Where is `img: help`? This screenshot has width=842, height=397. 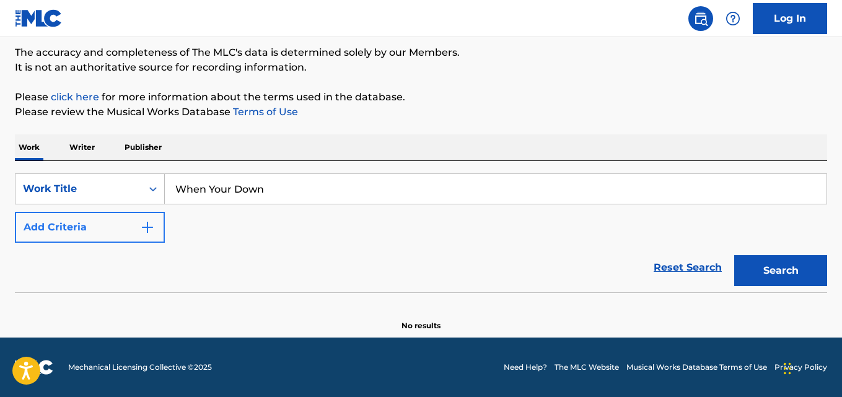 img: help is located at coordinates (733, 19).